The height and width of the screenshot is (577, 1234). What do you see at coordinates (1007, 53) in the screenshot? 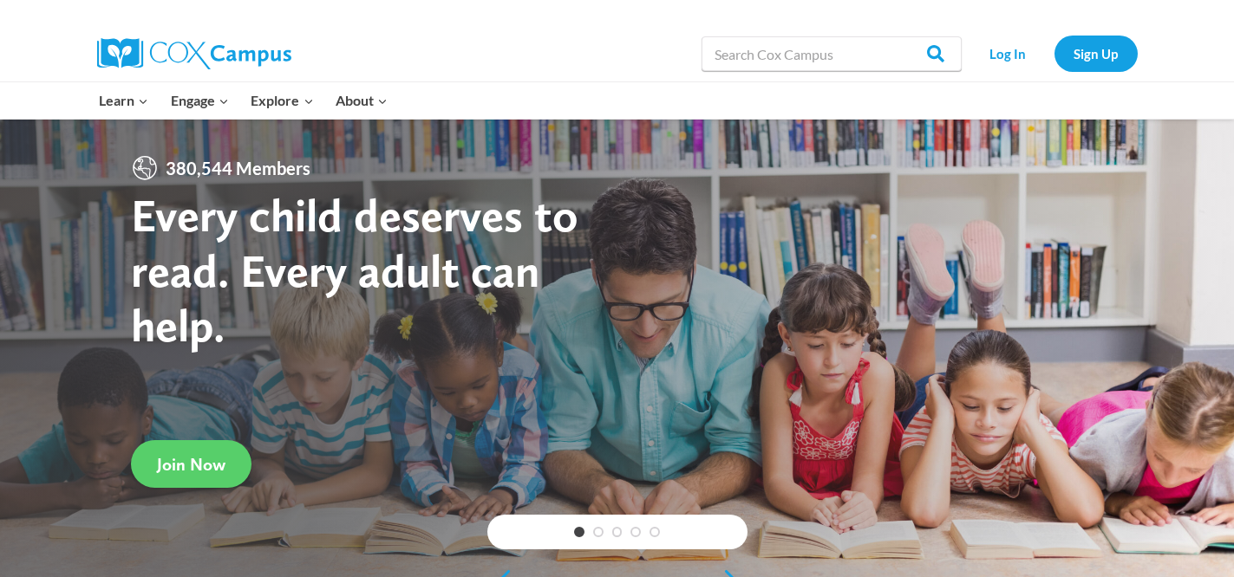
I see `a: Log In` at bounding box center [1007, 53].